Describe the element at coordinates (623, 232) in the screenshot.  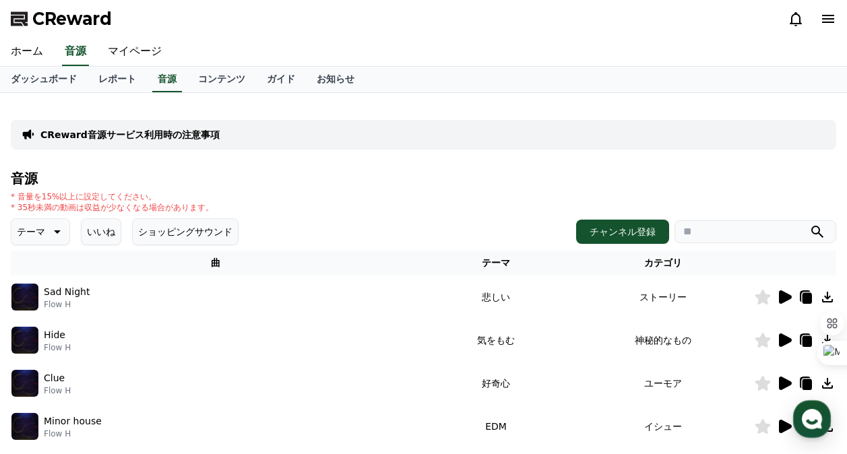
I see `a: チャンネル登録` at that location.